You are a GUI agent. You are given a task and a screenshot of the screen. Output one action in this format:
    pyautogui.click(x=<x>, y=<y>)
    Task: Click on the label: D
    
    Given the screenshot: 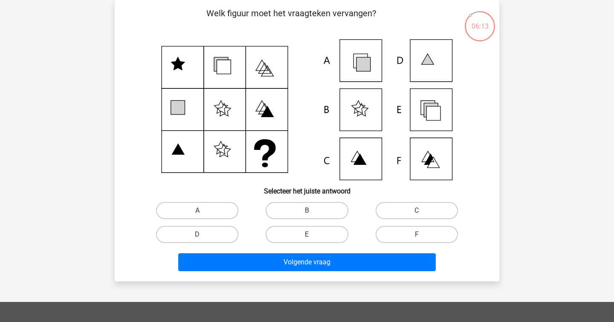 What is the action you would take?
    pyautogui.click(x=197, y=234)
    